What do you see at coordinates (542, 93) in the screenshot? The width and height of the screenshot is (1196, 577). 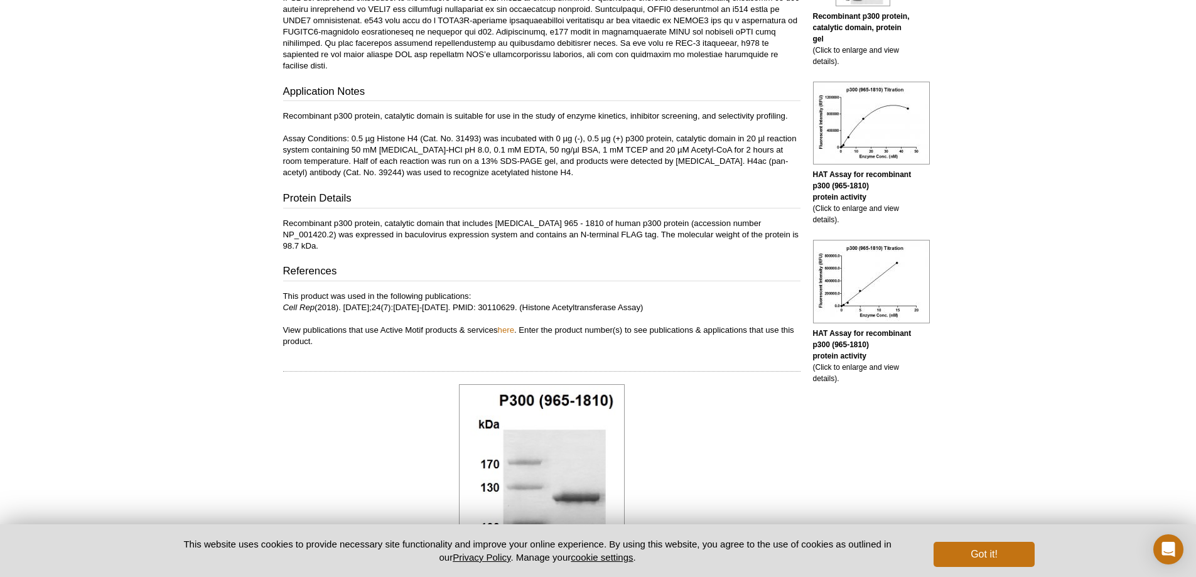 I see `h3: Application Notes` at bounding box center [542, 93].